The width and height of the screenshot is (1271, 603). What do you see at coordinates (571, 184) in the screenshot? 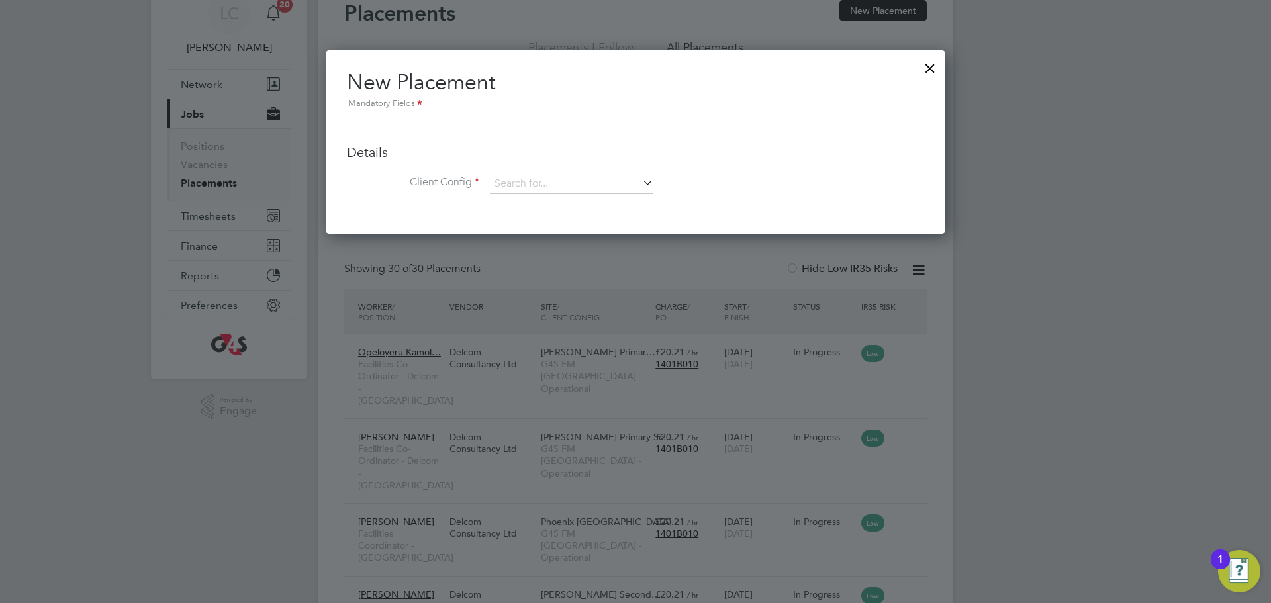
I see `input: Search for...` at bounding box center [571, 184].